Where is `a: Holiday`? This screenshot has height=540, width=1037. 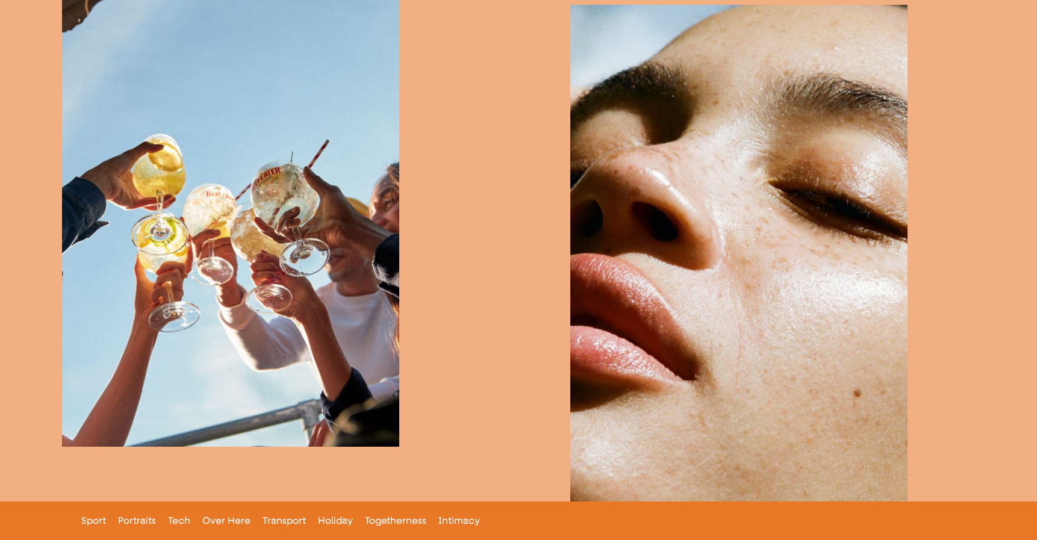 a: Holiday is located at coordinates (336, 520).